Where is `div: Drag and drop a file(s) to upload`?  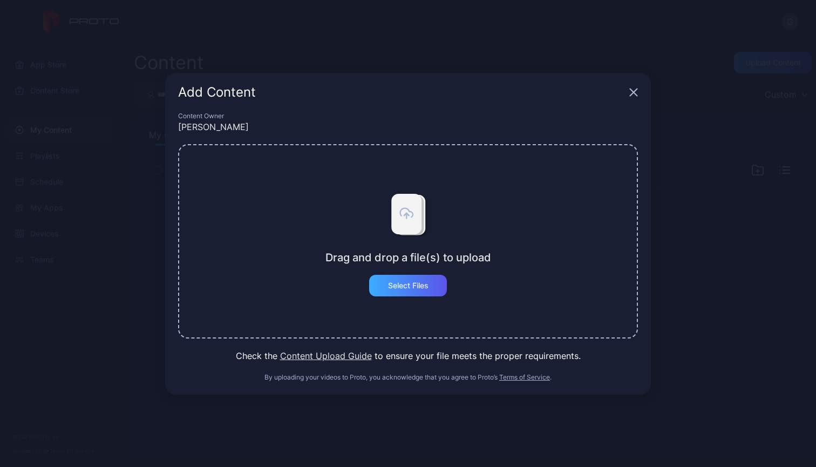 div: Drag and drop a file(s) to upload is located at coordinates (408, 258).